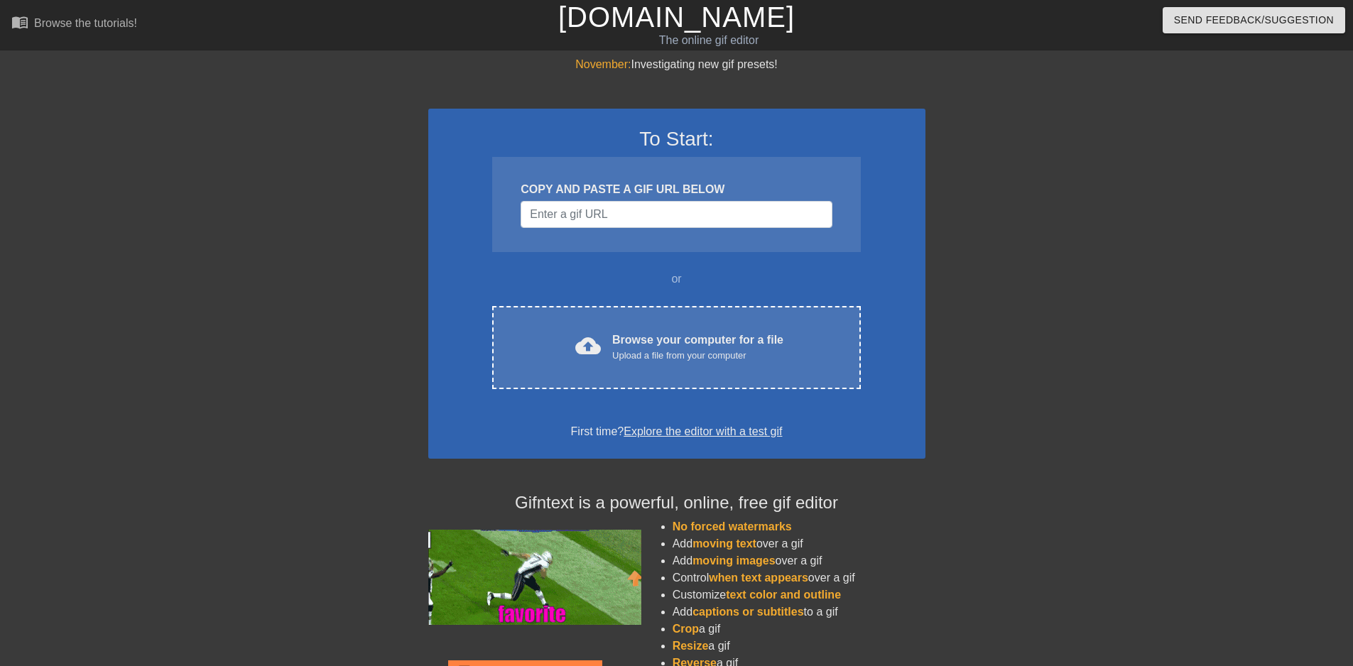 Image resolution: width=1353 pixels, height=666 pixels. What do you see at coordinates (734, 561) in the screenshot?
I see `span: moving images` at bounding box center [734, 561].